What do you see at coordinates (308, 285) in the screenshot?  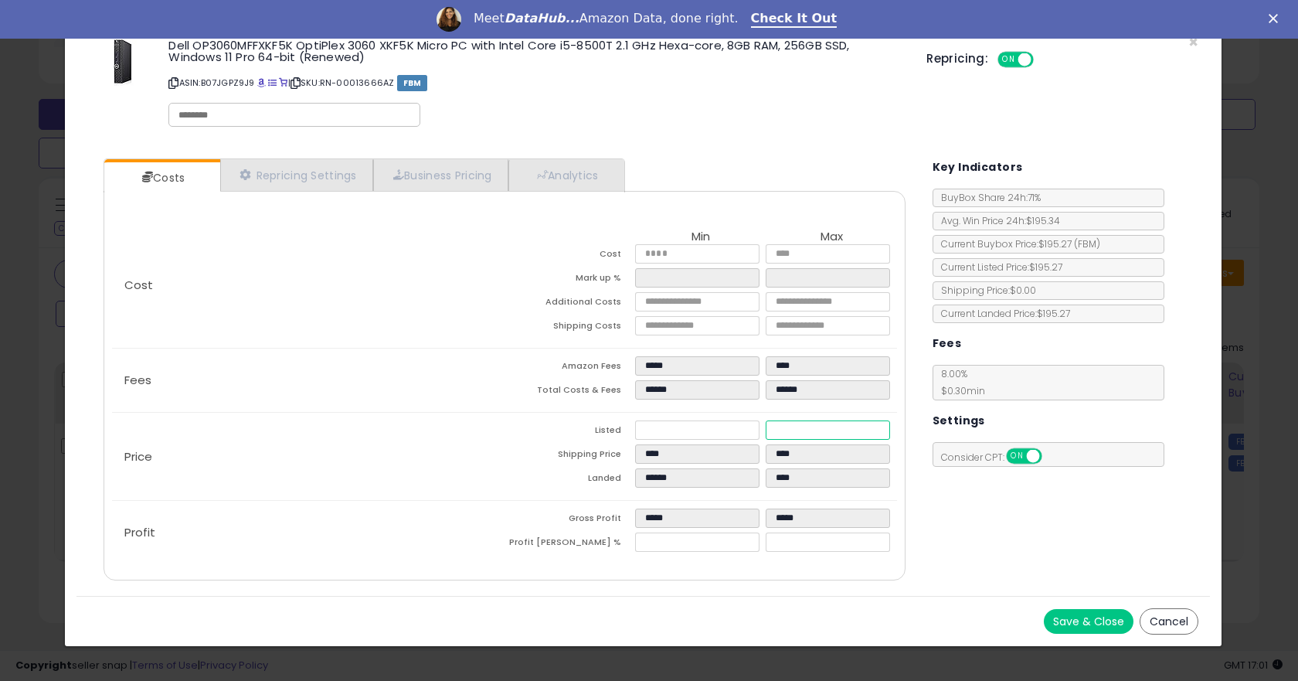 I see `p: Cost` at bounding box center [308, 285].